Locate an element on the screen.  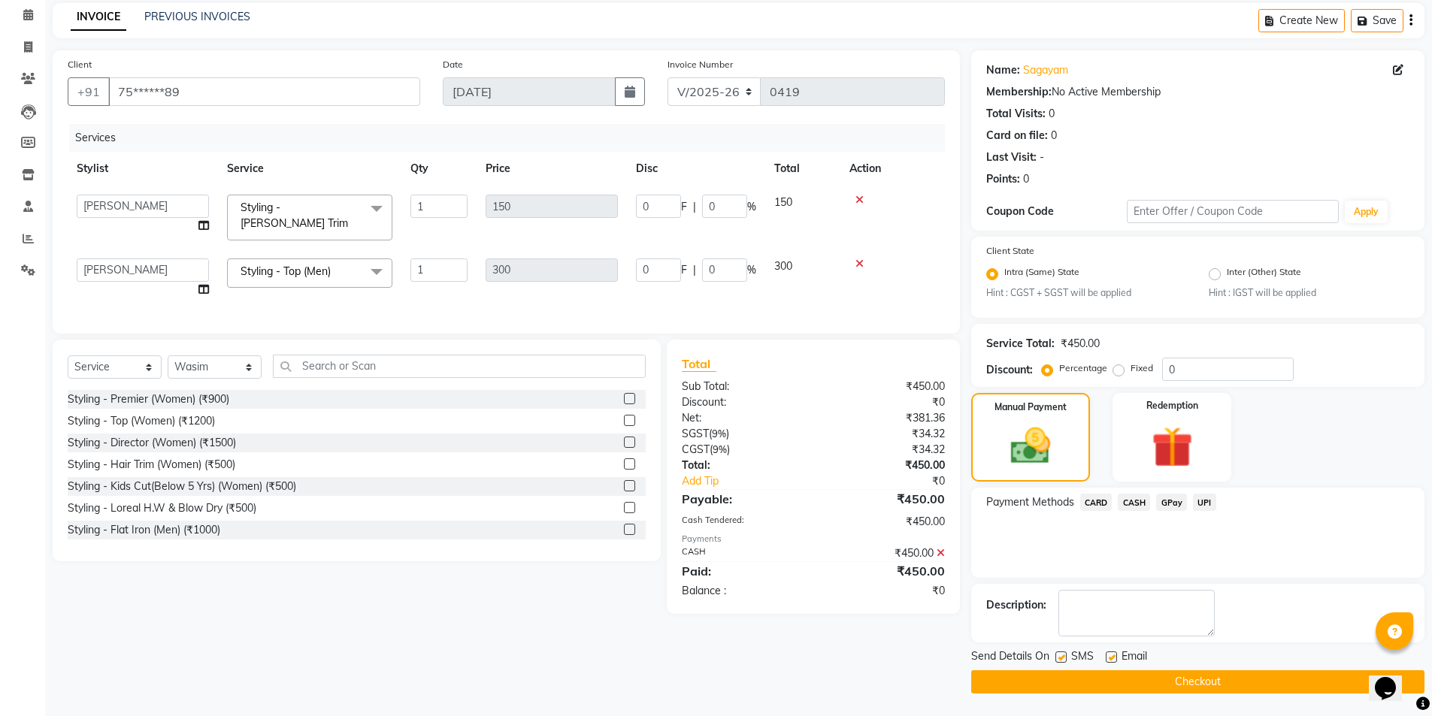
th: Service is located at coordinates (310, 168).